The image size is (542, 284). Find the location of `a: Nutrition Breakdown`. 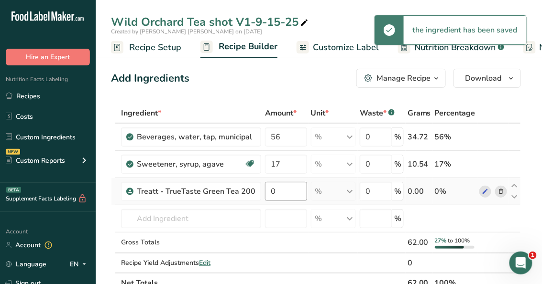

a: Nutrition Breakdown is located at coordinates (451, 47).